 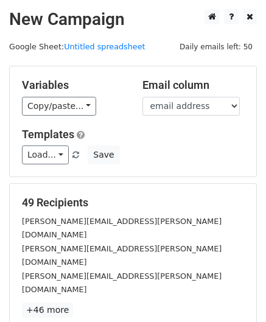 What do you see at coordinates (103, 155) in the screenshot?
I see `button: Save` at bounding box center [103, 155].